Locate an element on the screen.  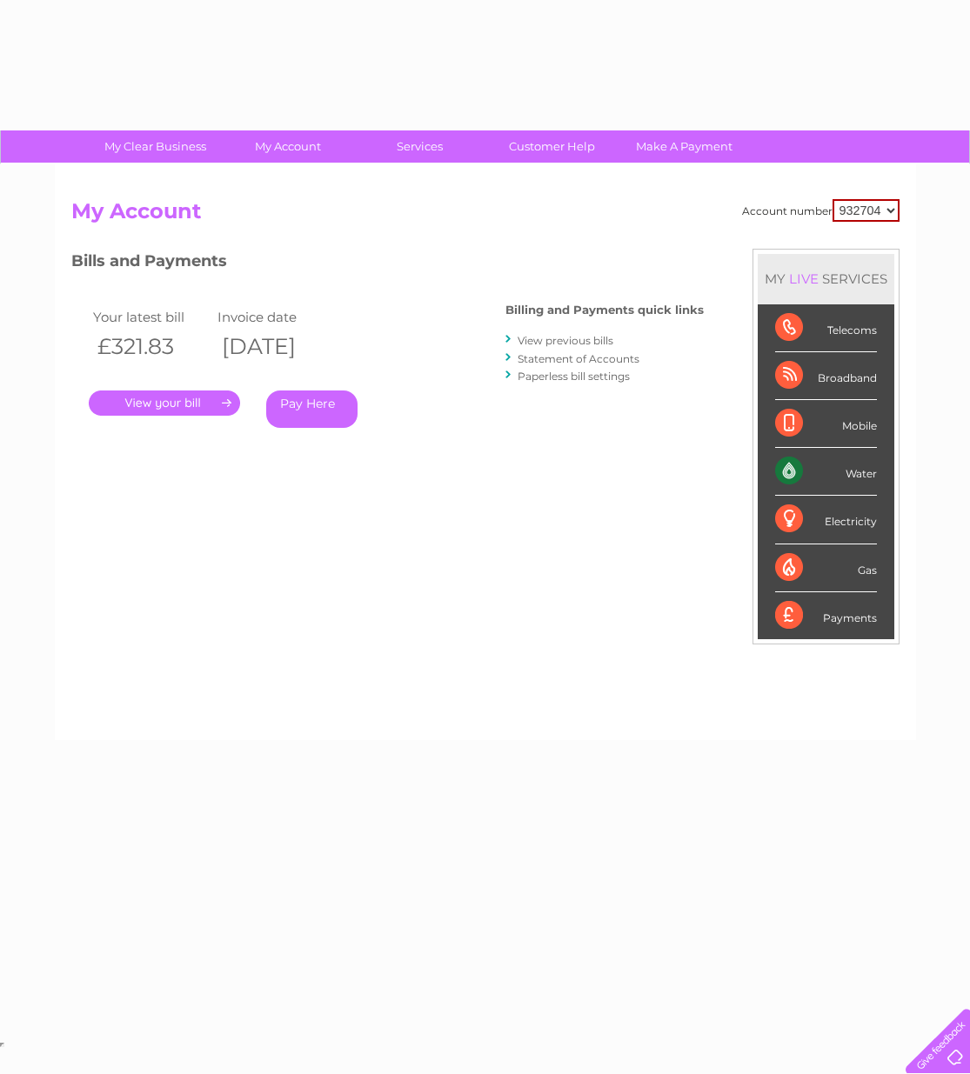
td: Your latest bill is located at coordinates (151, 317).